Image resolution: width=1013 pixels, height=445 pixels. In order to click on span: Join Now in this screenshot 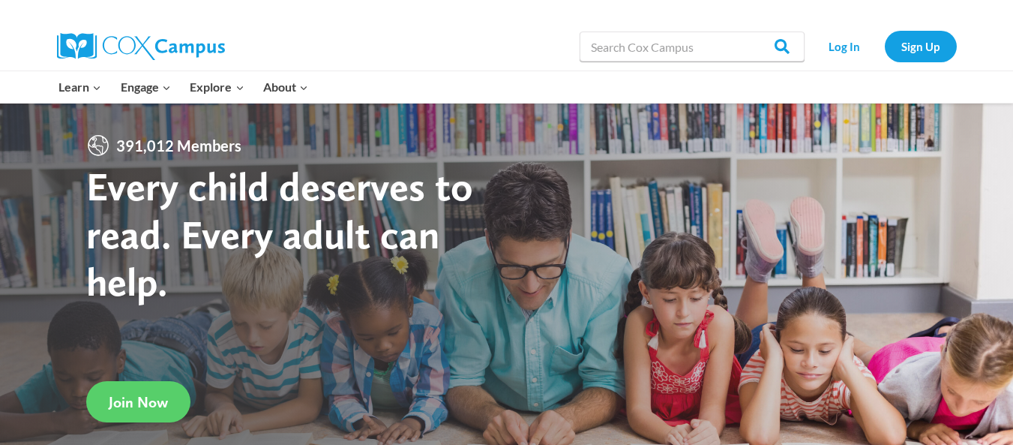, I will do `click(138, 402)`.